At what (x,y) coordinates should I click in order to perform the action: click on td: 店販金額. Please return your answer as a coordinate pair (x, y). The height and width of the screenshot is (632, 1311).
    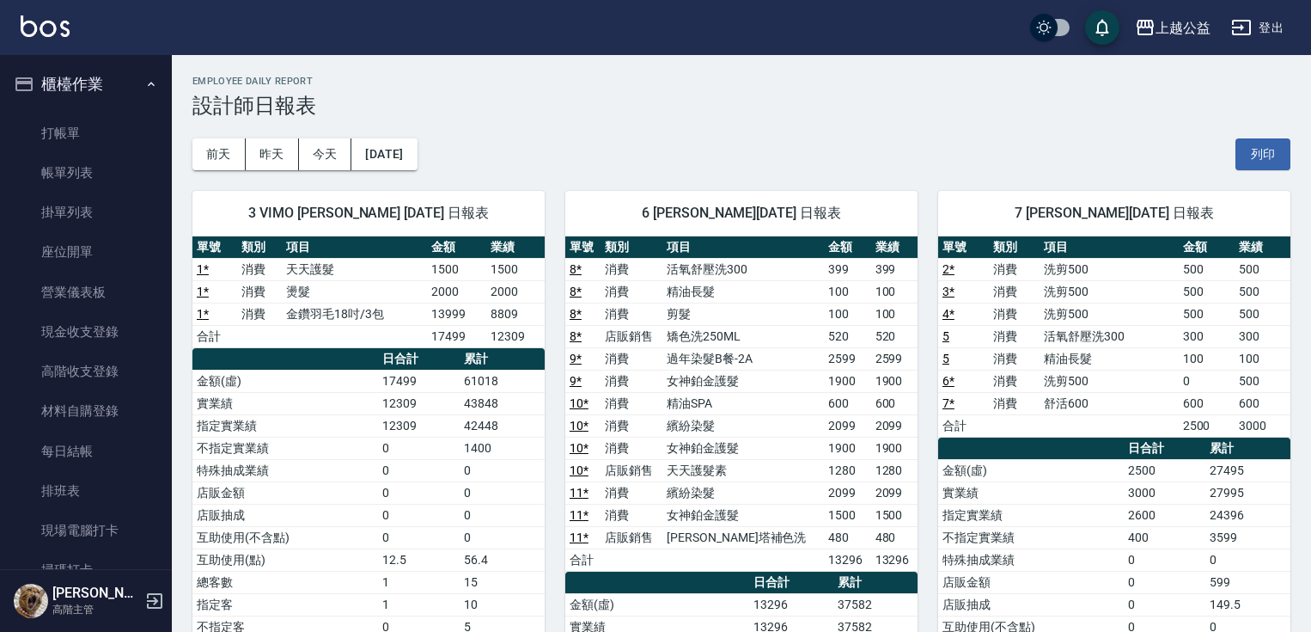
    Looking at the image, I should click on (1031, 582).